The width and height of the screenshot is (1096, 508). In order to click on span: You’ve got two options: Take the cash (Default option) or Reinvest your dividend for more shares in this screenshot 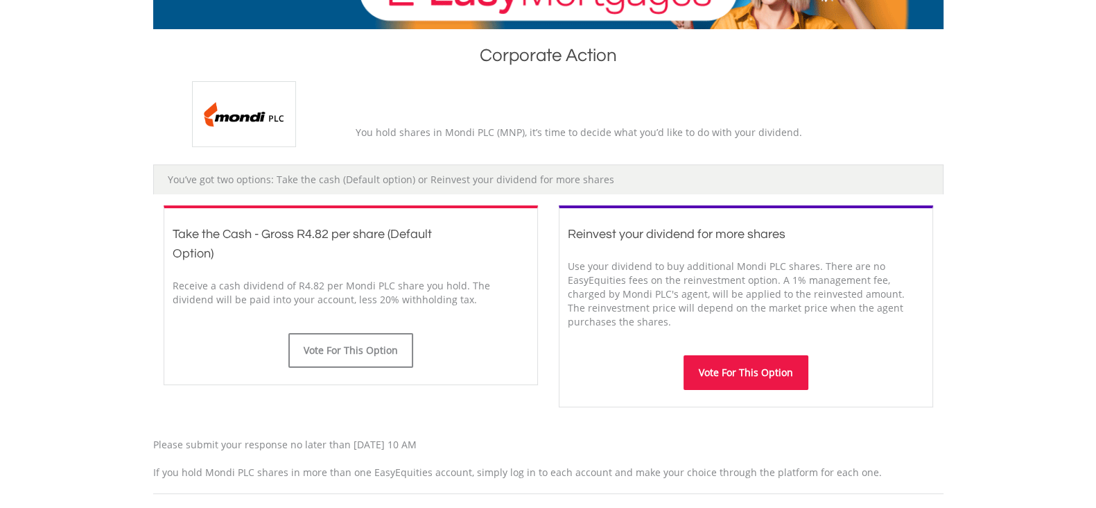, I will do `click(391, 179)`.